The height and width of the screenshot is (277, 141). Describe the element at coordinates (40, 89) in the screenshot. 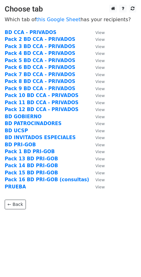

I see `strong: Pack 9 BD CCA - PRIVADOS` at that location.